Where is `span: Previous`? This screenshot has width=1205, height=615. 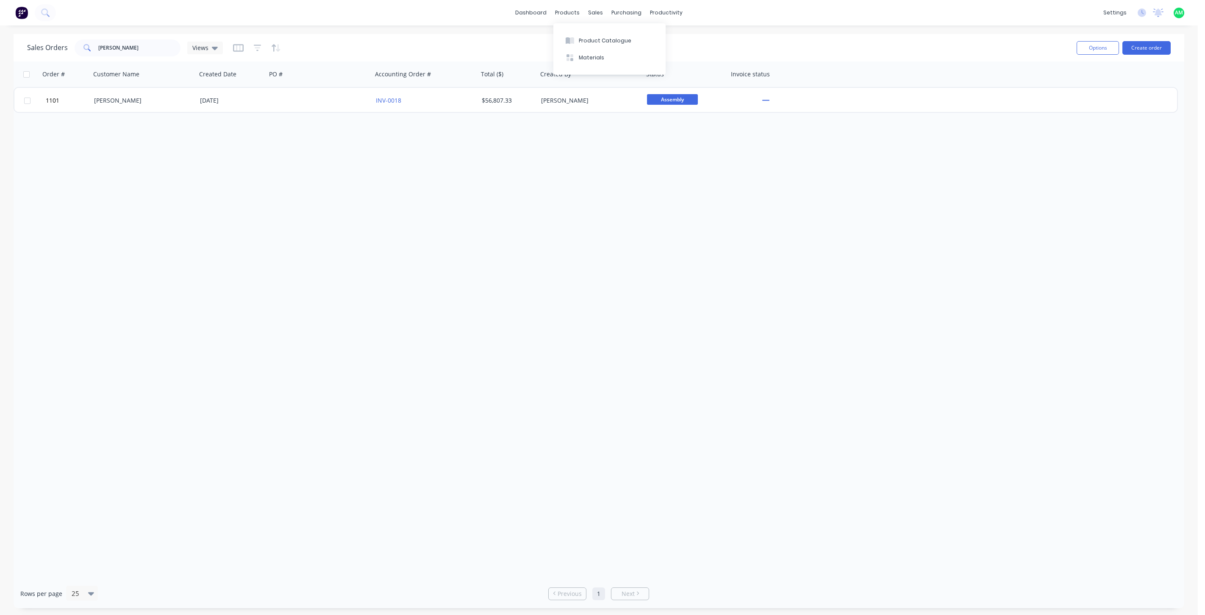 span: Previous is located at coordinates (570, 593).